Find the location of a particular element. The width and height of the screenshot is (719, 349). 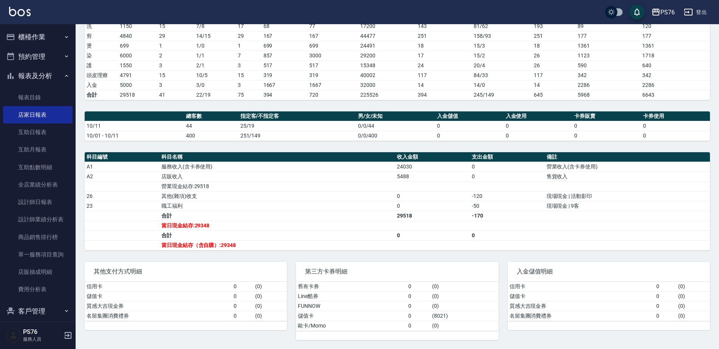

td: 護 is located at coordinates (101, 65).